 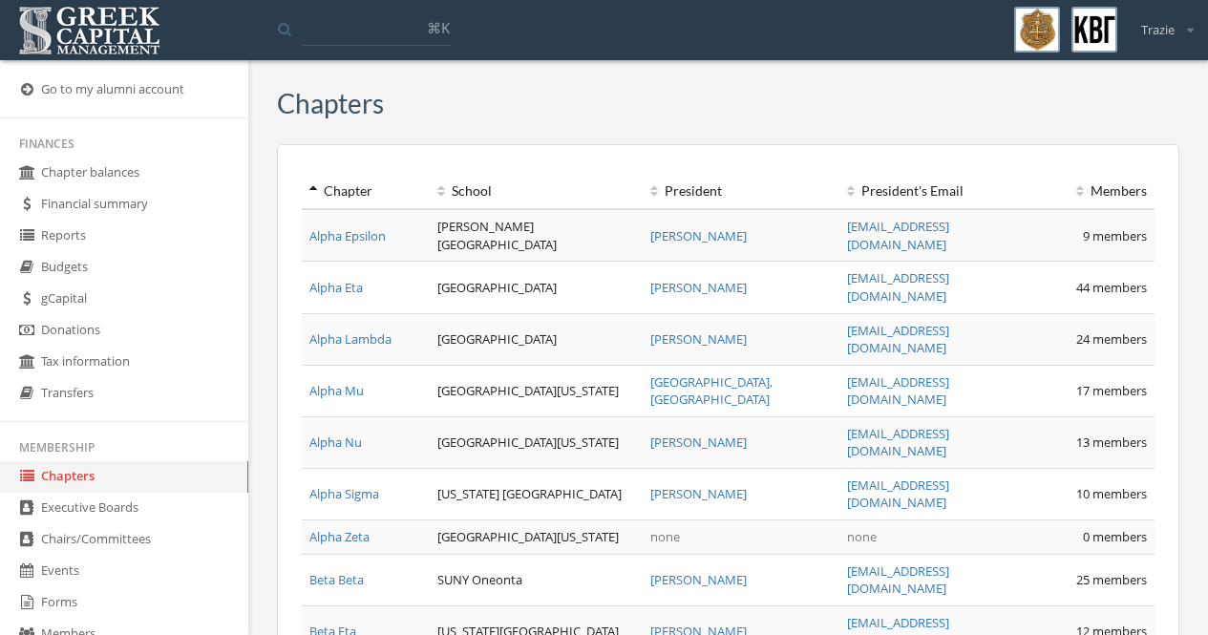 I want to click on div: President, so click(x=740, y=191).